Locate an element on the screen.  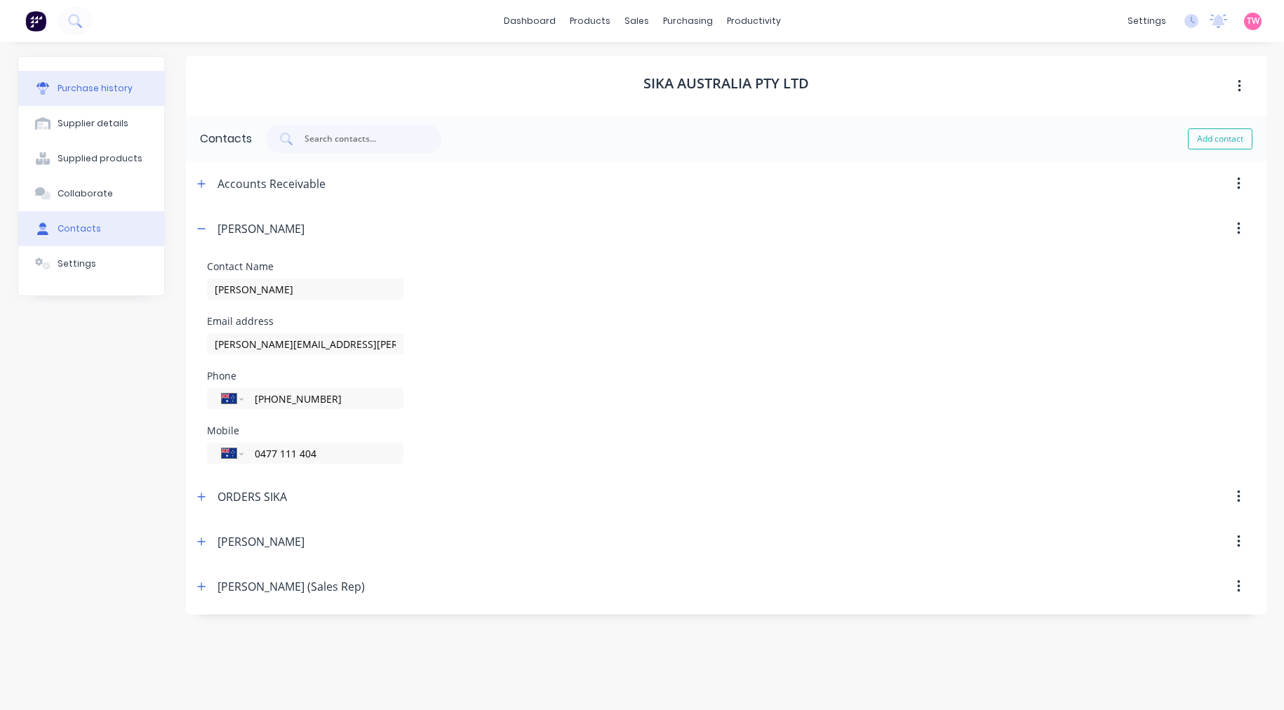
div: Supplied products is located at coordinates (100, 159).